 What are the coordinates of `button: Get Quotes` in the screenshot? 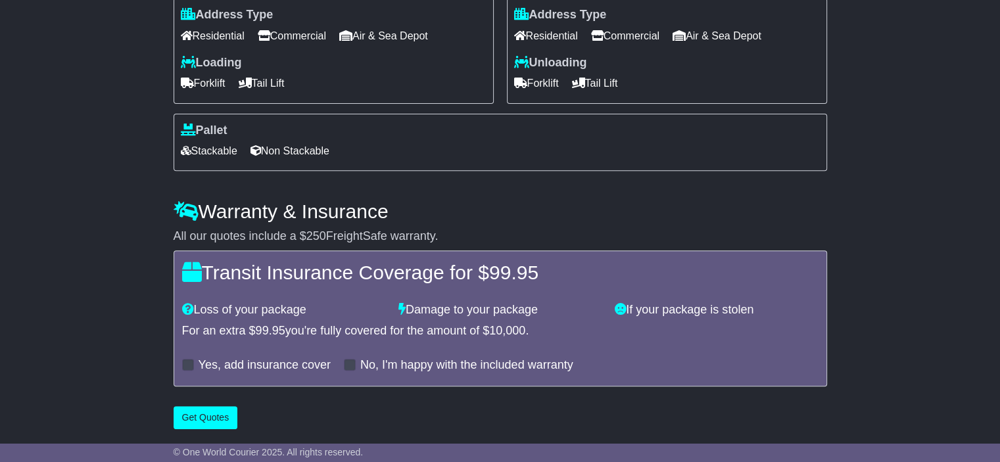 It's located at (206, 417).